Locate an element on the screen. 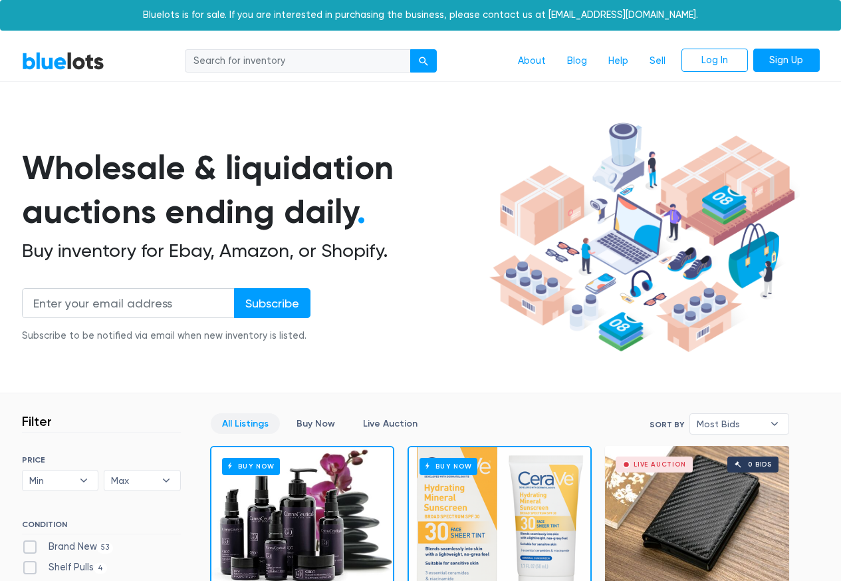  input: Enter your email address is located at coordinates (128, 303).